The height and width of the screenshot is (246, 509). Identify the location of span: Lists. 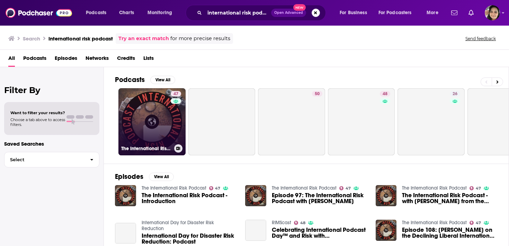
(149, 60).